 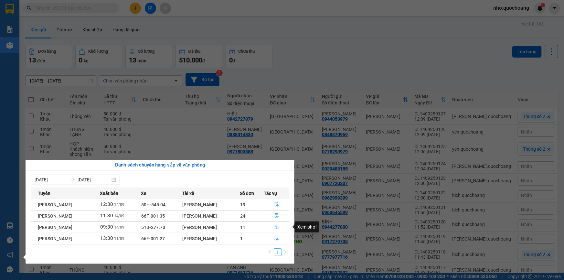 What do you see at coordinates (154, 205) in the screenshot?
I see `span: 50H-545.04` at bounding box center [154, 205].